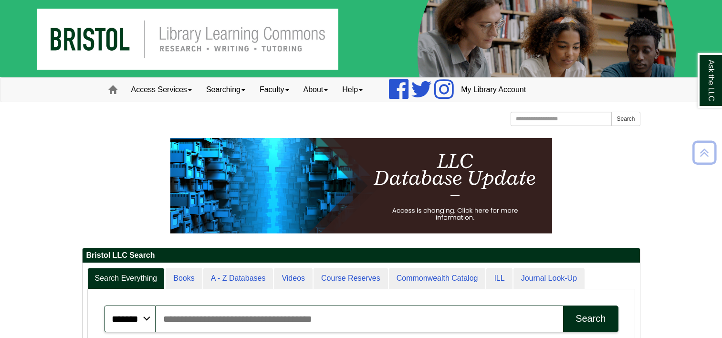 The image size is (722, 338). Describe the element at coordinates (293, 278) in the screenshot. I see `a: Videos` at that location.